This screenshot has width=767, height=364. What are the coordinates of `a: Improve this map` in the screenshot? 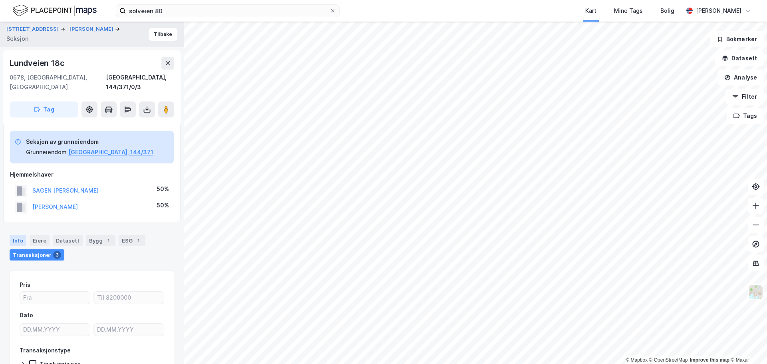 It's located at (709, 360).